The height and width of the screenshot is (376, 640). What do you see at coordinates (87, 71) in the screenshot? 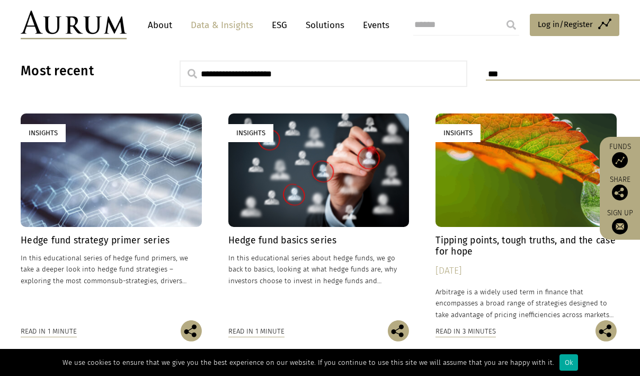
I see `h3: Most recent` at bounding box center [87, 71].